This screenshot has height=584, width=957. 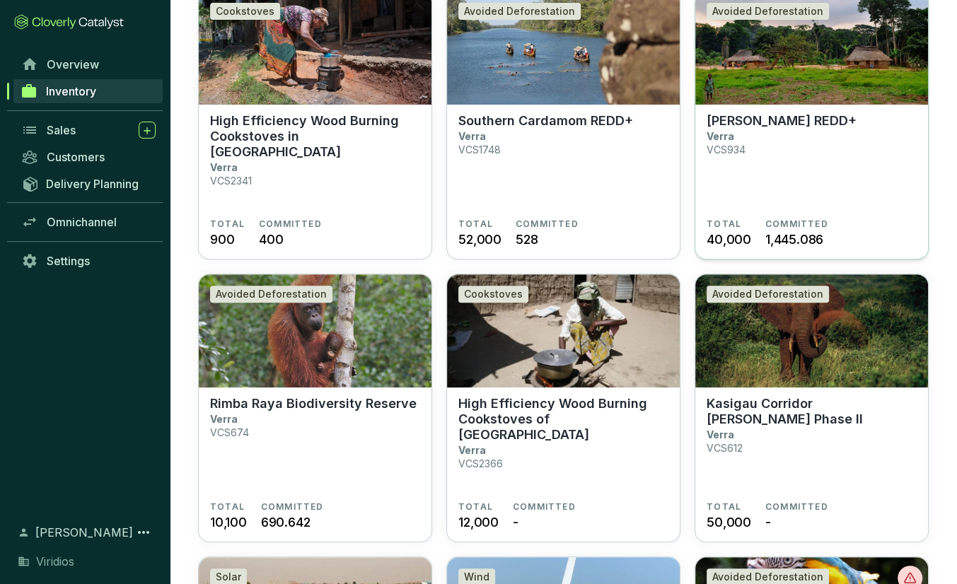 I want to click on span: Omnichannel, so click(x=81, y=222).